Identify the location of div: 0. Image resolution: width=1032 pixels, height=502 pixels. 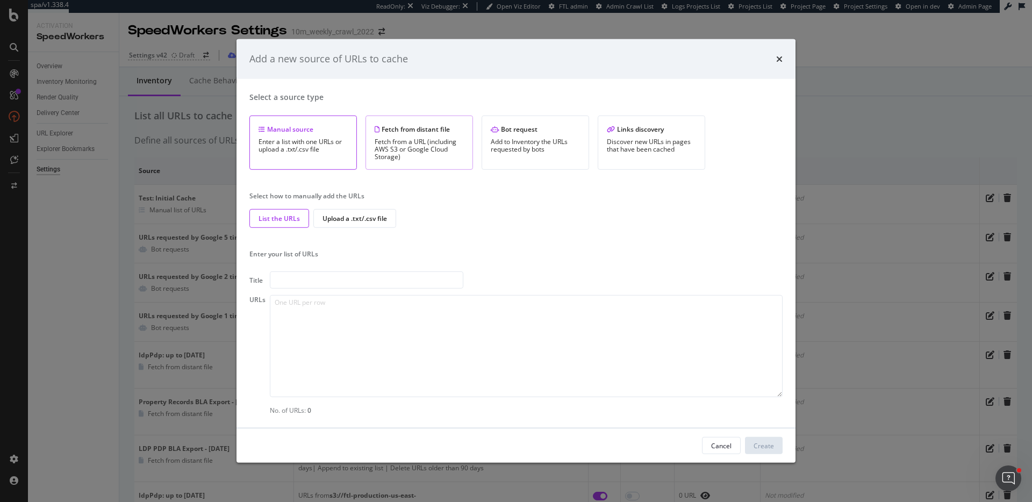
(309, 410).